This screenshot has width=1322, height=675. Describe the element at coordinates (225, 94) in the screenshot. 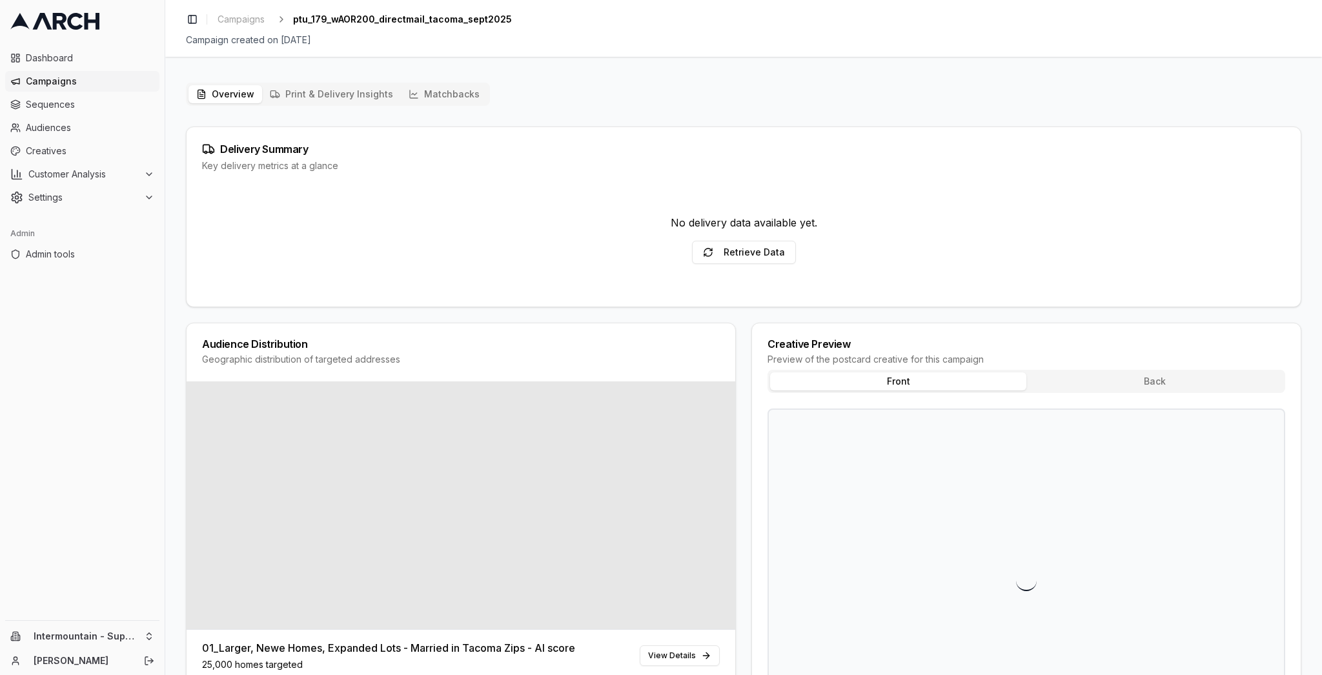

I see `button: Overview` at that location.